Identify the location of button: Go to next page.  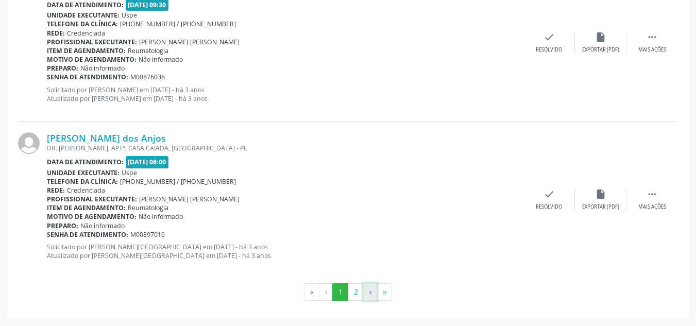
(370, 292).